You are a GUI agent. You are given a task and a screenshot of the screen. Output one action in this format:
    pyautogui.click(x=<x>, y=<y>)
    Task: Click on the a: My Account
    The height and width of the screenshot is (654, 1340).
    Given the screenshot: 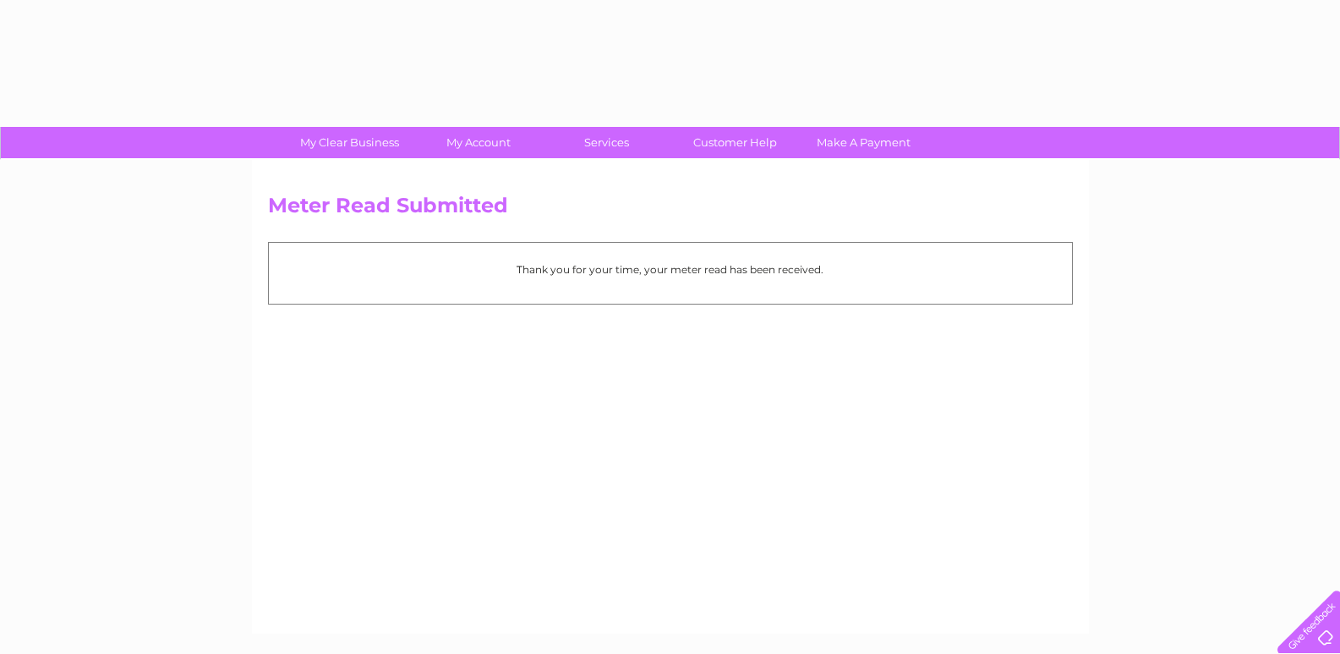 What is the action you would take?
    pyautogui.click(x=478, y=142)
    